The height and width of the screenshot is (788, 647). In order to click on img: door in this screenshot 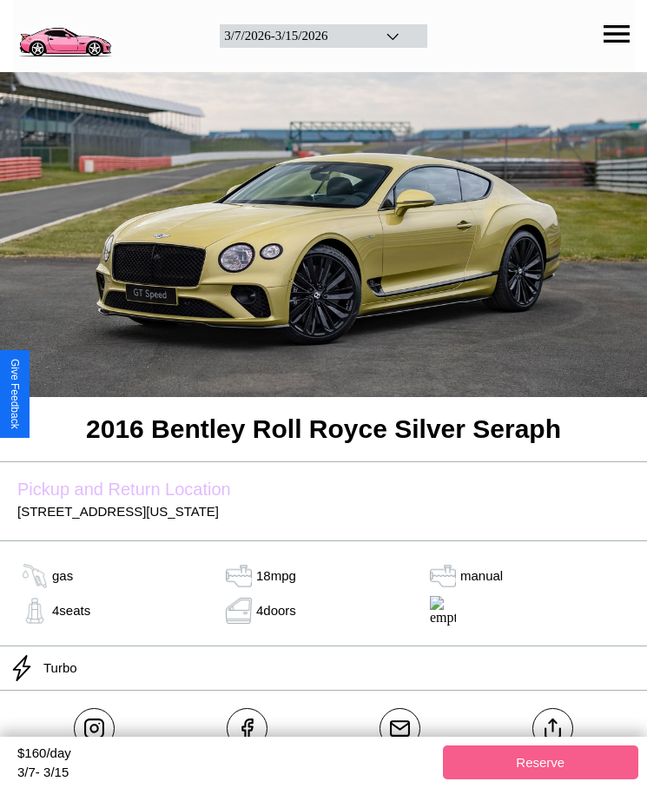, I will do `click(239, 611)`.